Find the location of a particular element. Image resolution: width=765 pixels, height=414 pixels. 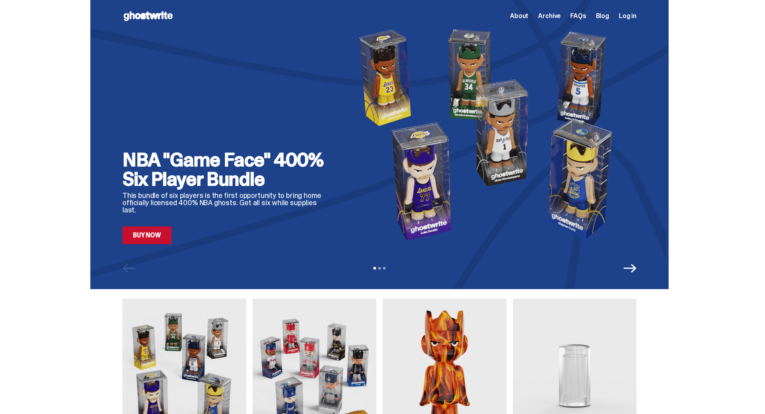

a: FAQs is located at coordinates (578, 16).